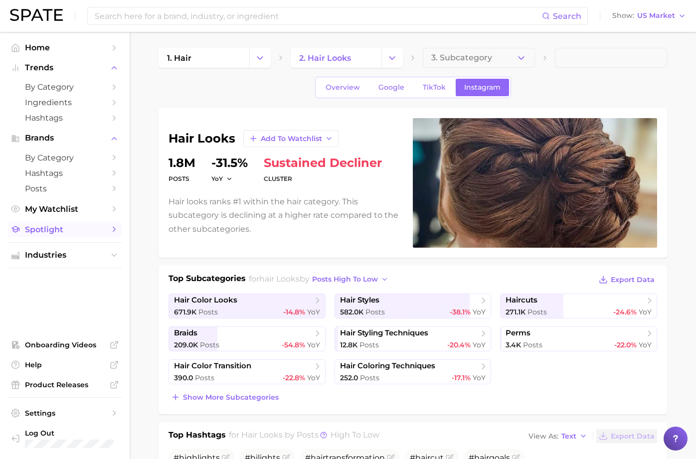 This screenshot has height=459, width=696. What do you see at coordinates (65, 68) in the screenshot?
I see `button: Trends` at bounding box center [65, 68].